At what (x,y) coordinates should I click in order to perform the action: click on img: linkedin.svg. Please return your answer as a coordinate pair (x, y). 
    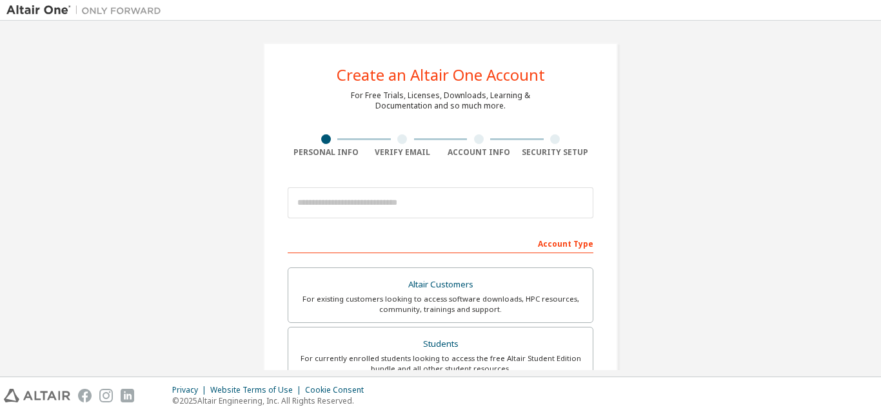
    Looking at the image, I should click on (127, 395).